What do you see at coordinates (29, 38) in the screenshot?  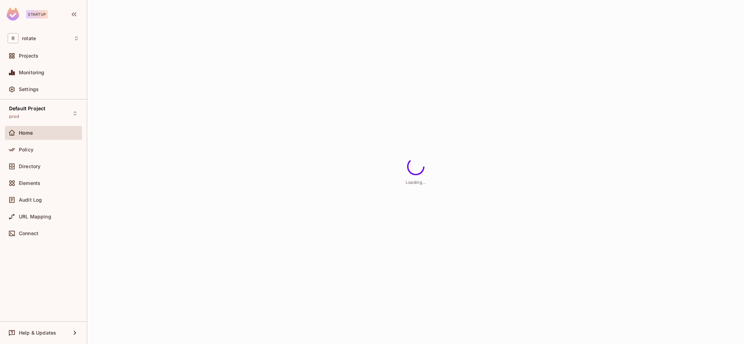 I see `span: Workspace: rotate` at bounding box center [29, 38].